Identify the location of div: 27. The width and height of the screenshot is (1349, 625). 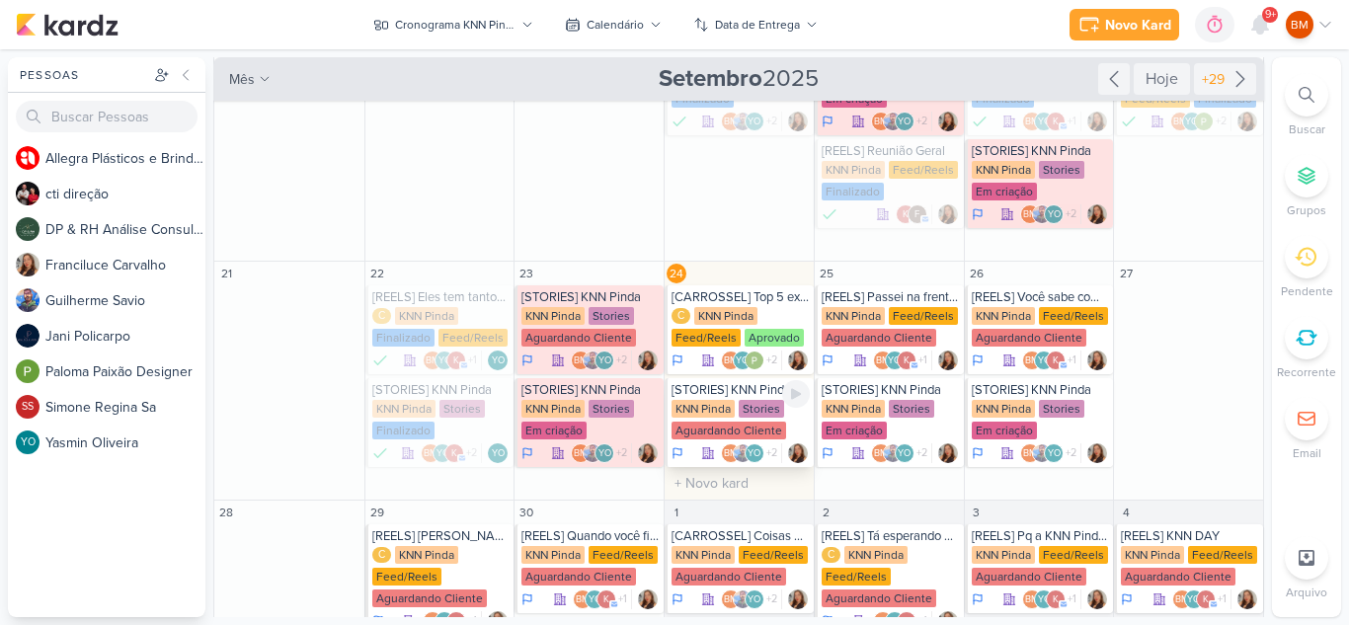
(1126, 274).